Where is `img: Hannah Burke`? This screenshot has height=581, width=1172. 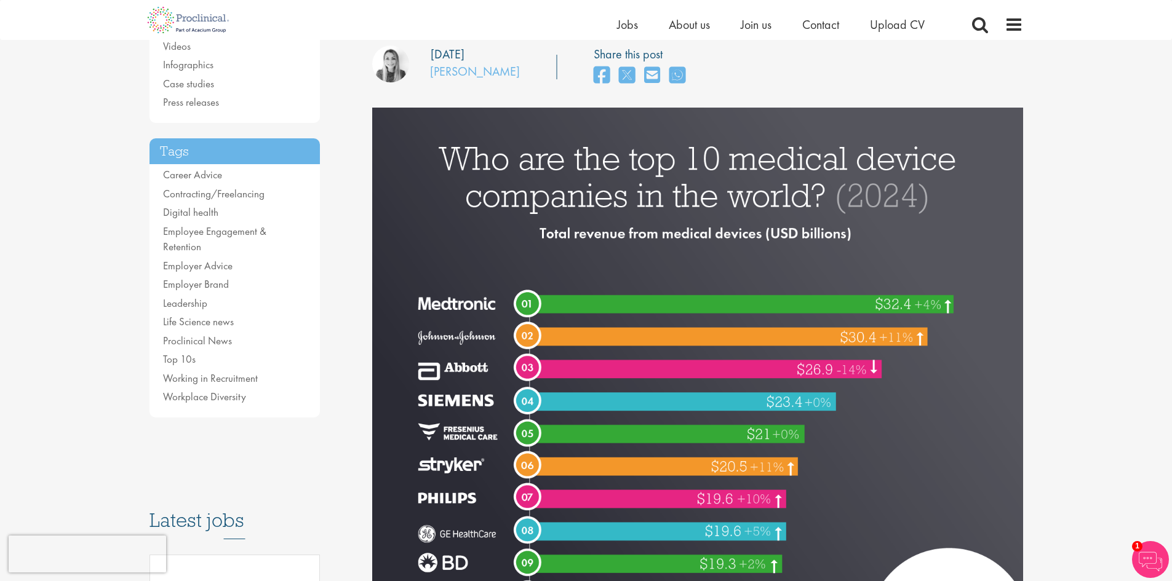
img: Hannah Burke is located at coordinates (391, 64).